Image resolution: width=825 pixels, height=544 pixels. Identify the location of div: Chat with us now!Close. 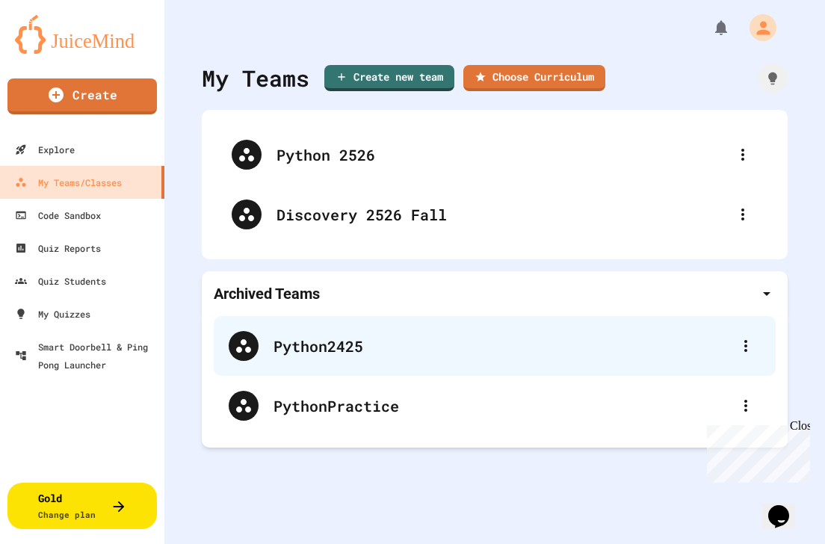
(55, 50).